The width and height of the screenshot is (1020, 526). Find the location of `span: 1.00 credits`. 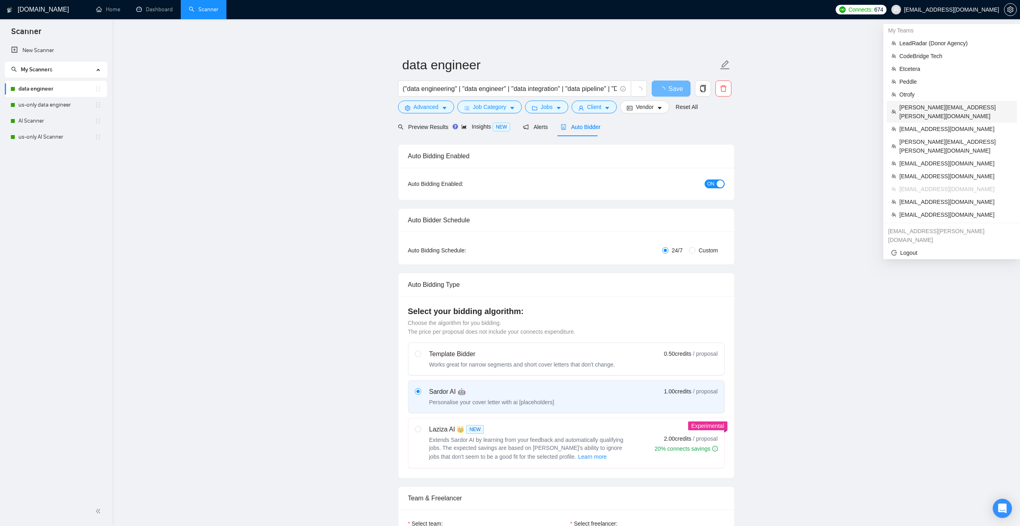

span: 1.00 credits is located at coordinates (677, 391).